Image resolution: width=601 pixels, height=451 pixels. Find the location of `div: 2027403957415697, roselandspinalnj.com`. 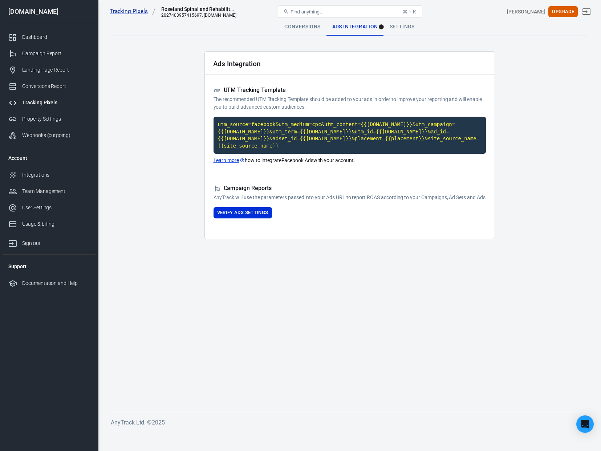

div: 2027403957415697, roselandspinalnj.com is located at coordinates (199, 15).